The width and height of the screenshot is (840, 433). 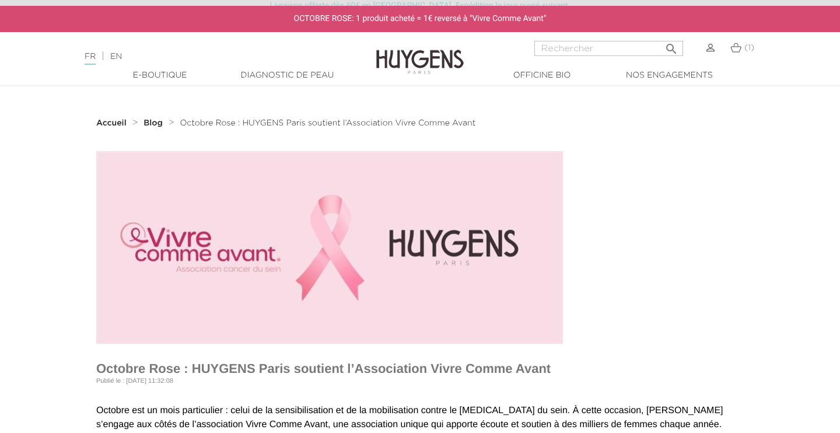 What do you see at coordinates (90, 58) in the screenshot?
I see `a: FR` at bounding box center [90, 58].